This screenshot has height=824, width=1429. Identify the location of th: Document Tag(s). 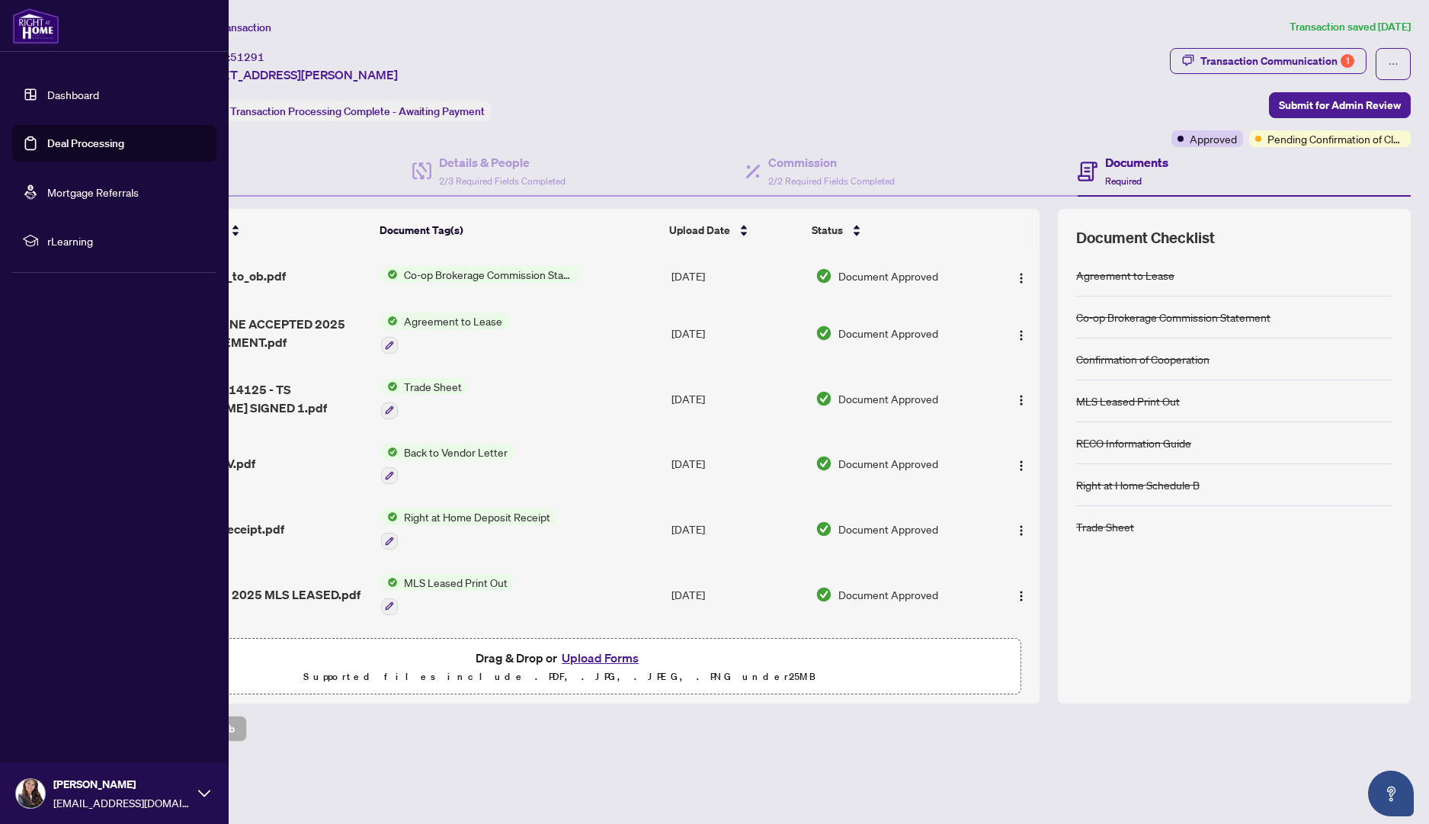
(518, 230).